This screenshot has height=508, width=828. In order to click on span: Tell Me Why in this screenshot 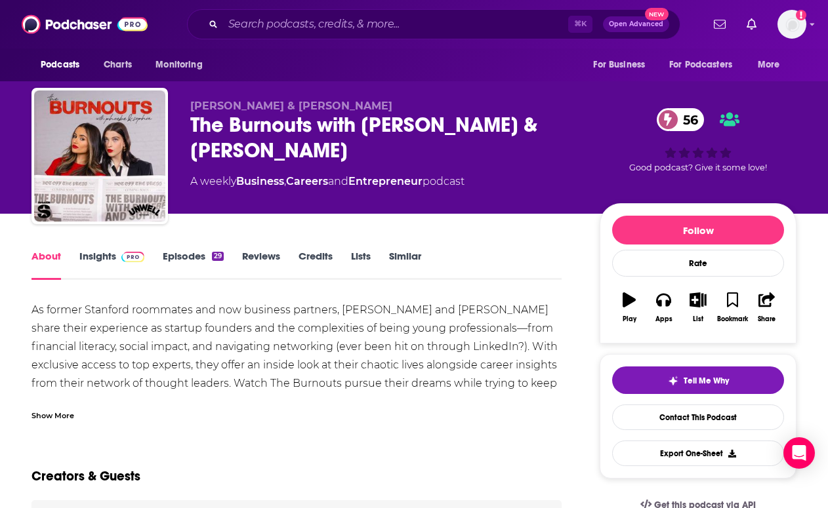, I will do `click(706, 381)`.